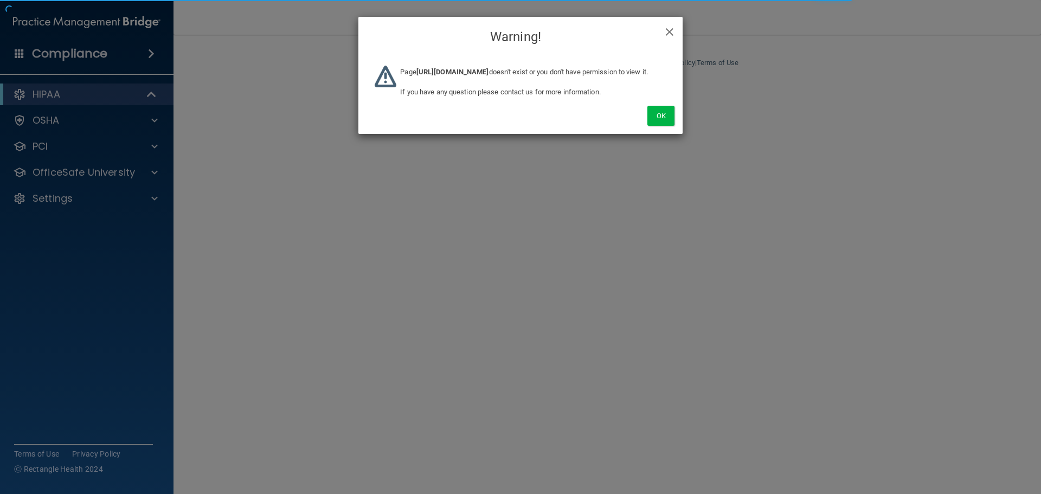  I want to click on p: Page doesn't exist or you don't have permission to view it., so click(533, 72).